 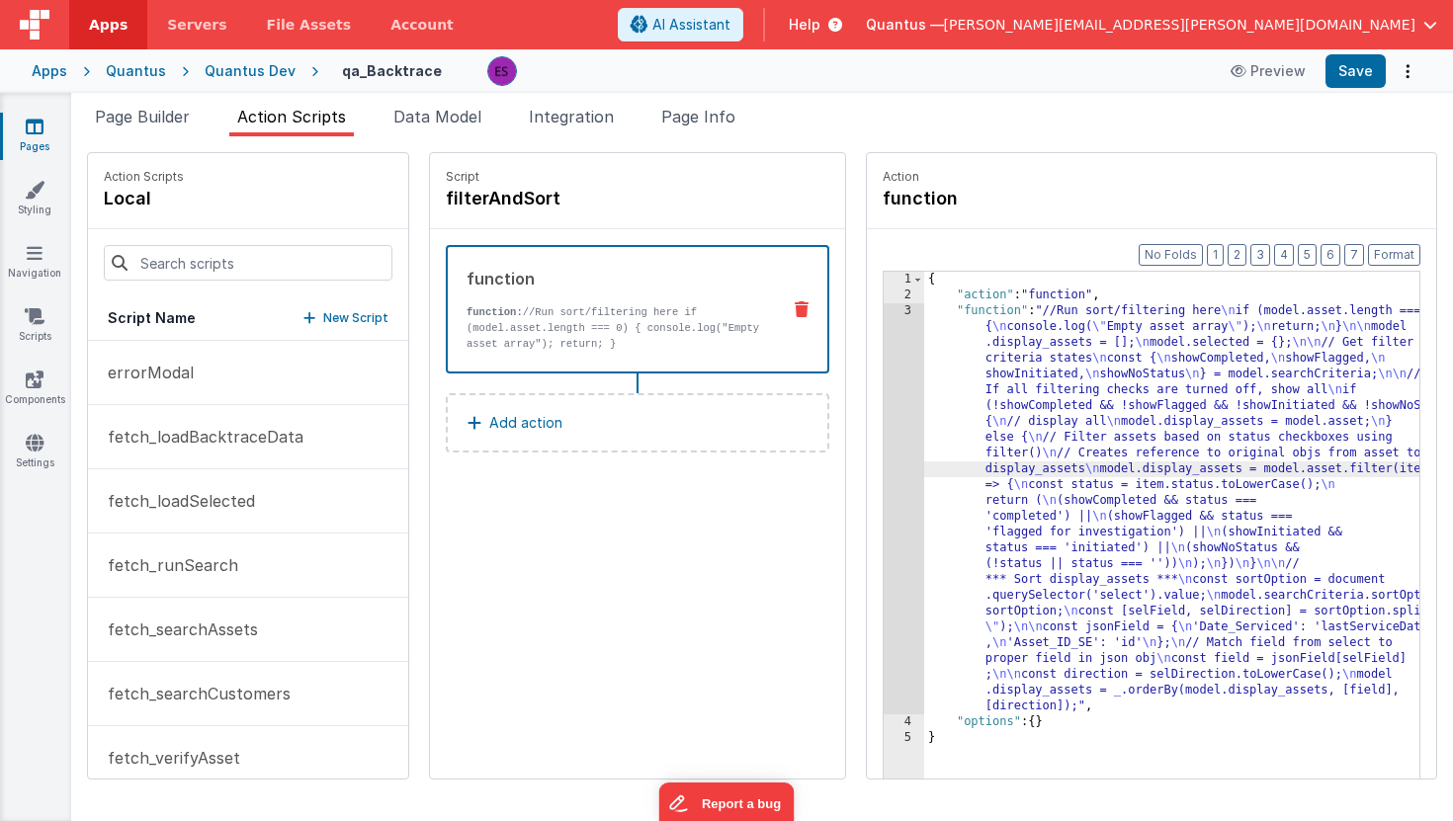 I want to click on img: 2445f8d87038429357ee99e9bdfcd63a, so click(x=502, y=71).